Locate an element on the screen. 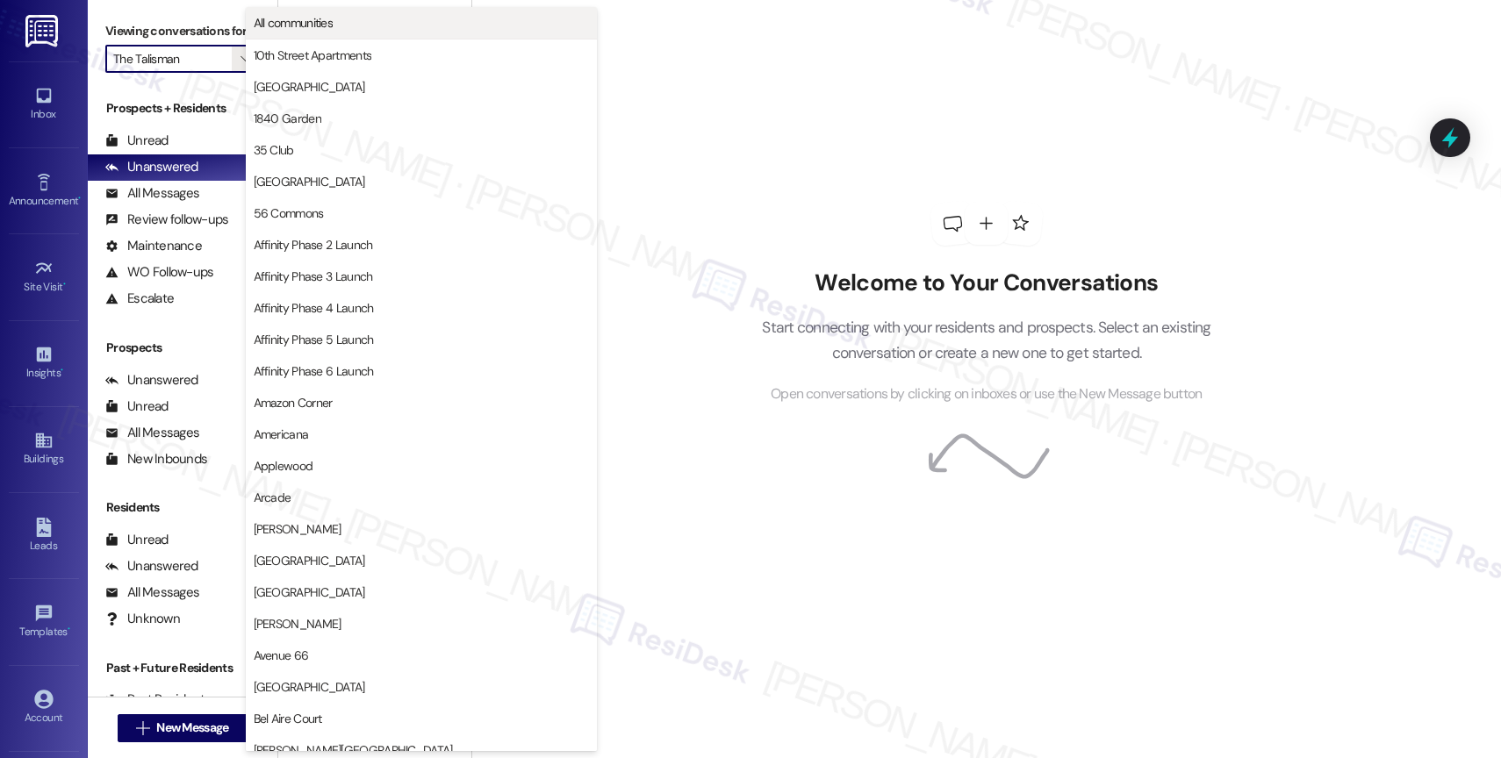  span: Open conversations by clicking on inboxes or use the New Message button is located at coordinates (986, 394).